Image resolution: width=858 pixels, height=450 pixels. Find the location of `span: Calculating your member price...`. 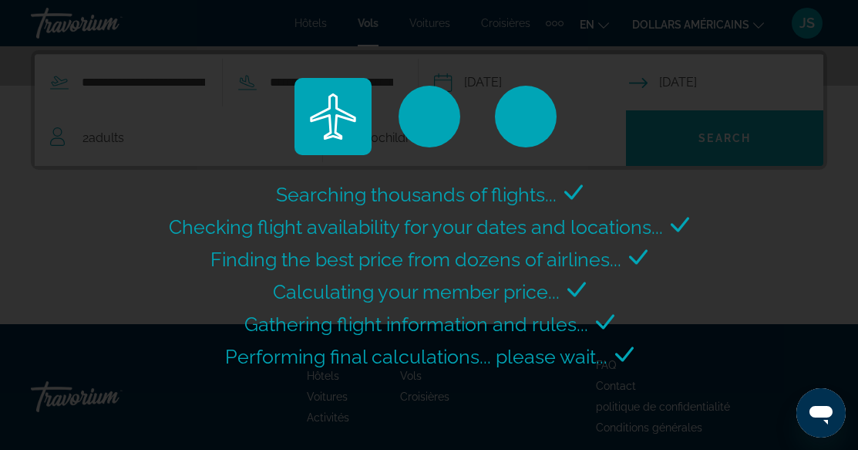

span: Calculating your member price... is located at coordinates (416, 292).